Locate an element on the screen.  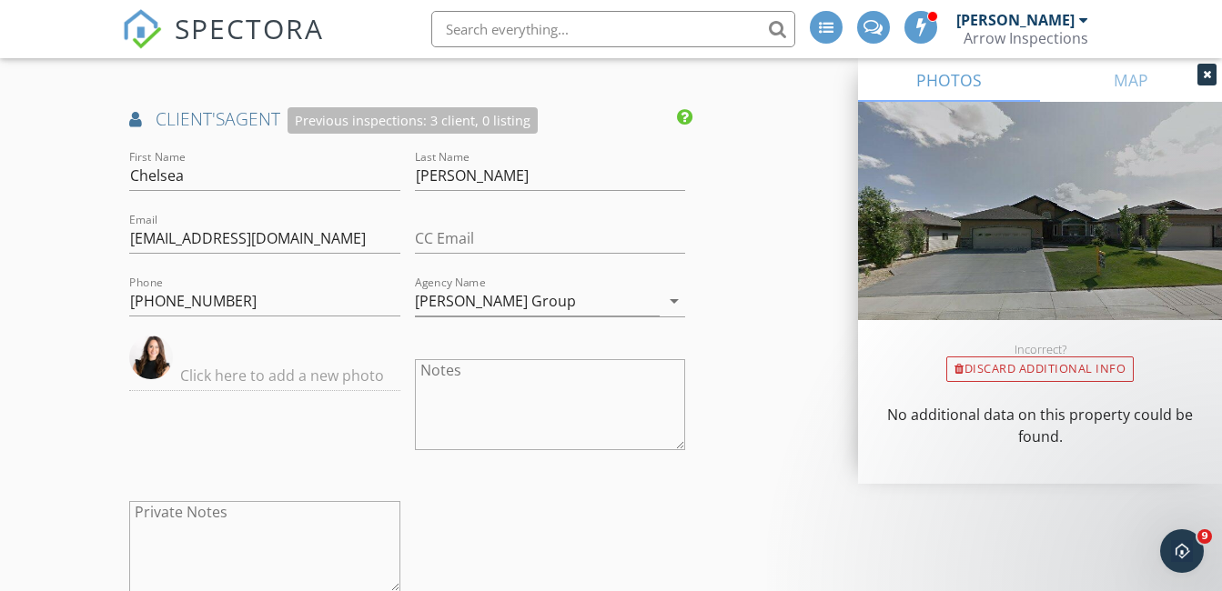
div: Incorrect? is located at coordinates (1040, 349).